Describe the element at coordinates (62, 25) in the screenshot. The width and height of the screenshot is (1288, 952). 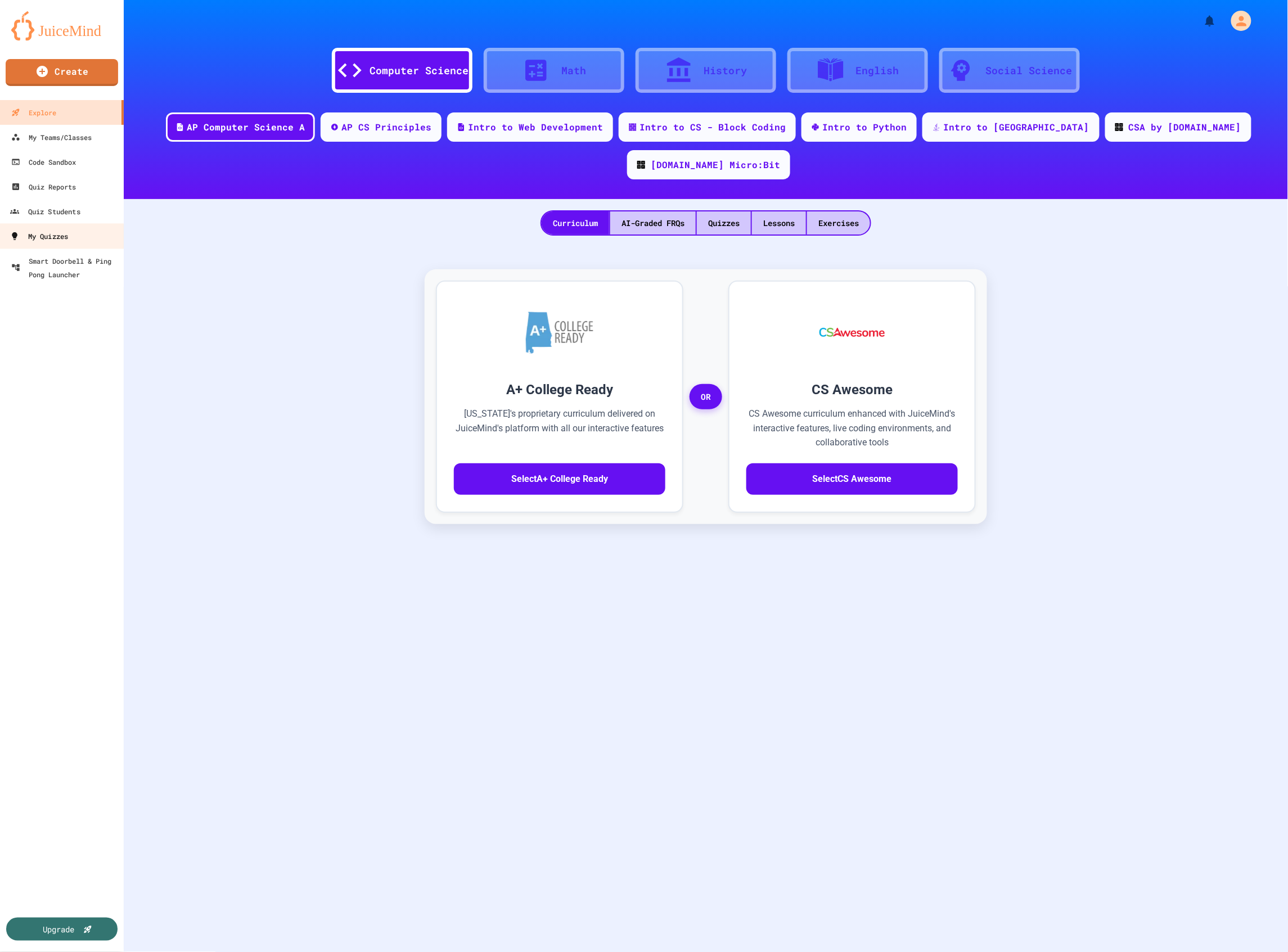
I see `img: logo-orange.svg` at that location.